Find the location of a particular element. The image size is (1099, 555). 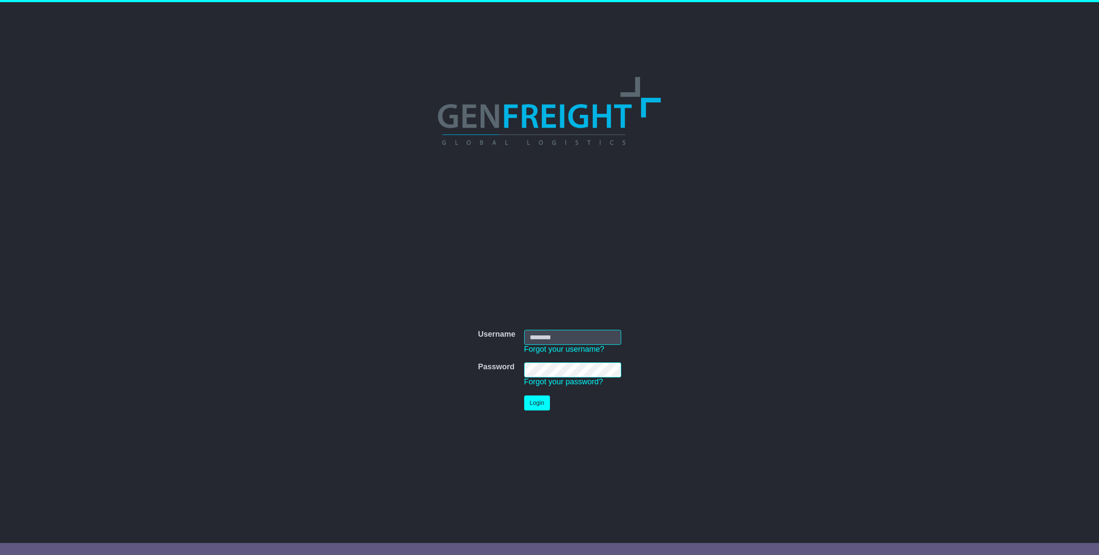

button: Login is located at coordinates (537, 403).